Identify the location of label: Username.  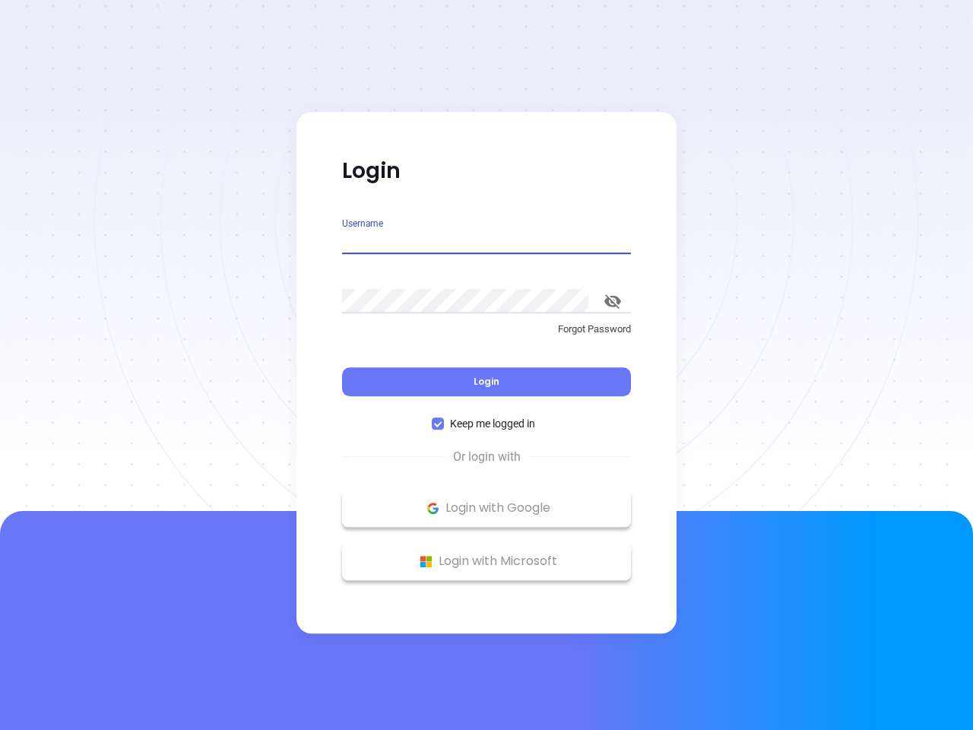
(363, 224).